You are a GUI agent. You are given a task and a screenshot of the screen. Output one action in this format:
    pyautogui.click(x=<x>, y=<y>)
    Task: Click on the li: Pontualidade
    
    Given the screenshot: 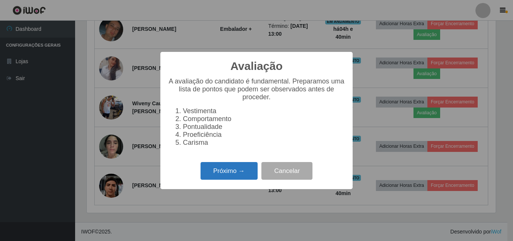 What is the action you would take?
    pyautogui.click(x=264, y=127)
    